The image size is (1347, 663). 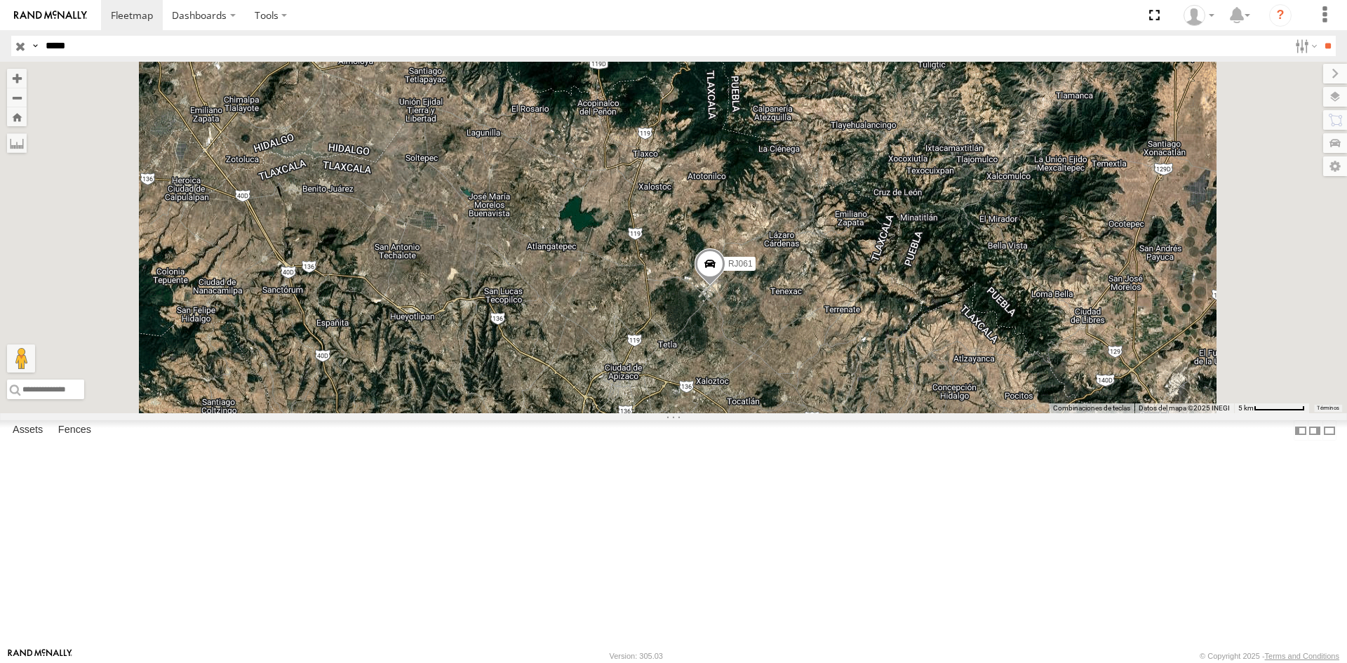 What do you see at coordinates (35, 46) in the screenshot?
I see `label: Search Query` at bounding box center [35, 46].